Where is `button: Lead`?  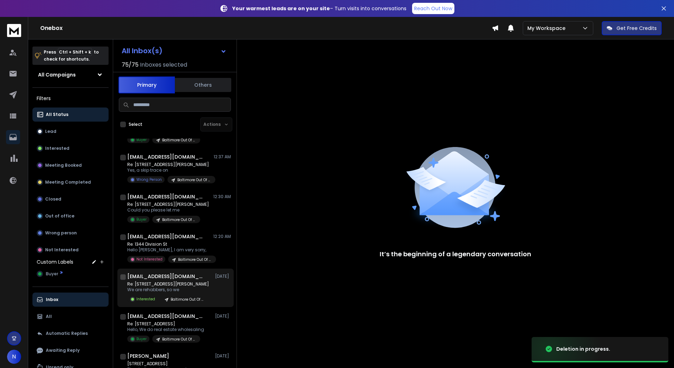 button: Lead is located at coordinates (70, 131).